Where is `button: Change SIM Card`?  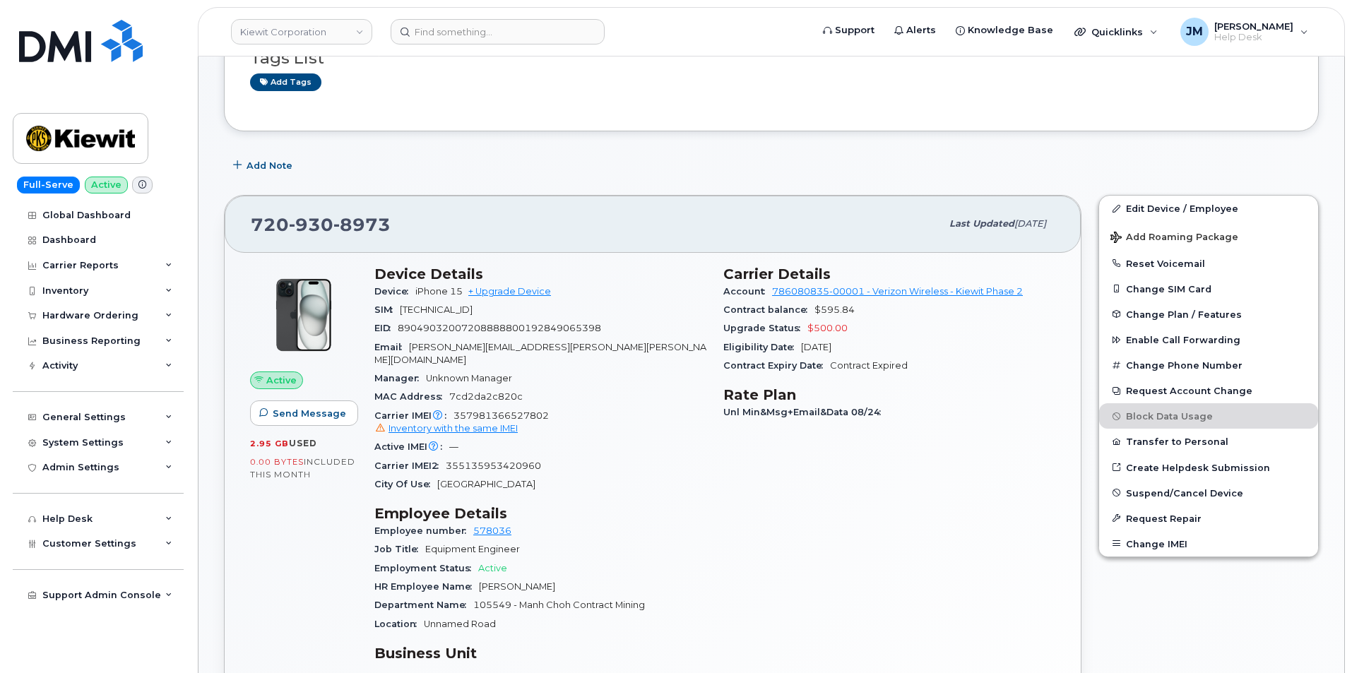
button: Change SIM Card is located at coordinates (1208, 289).